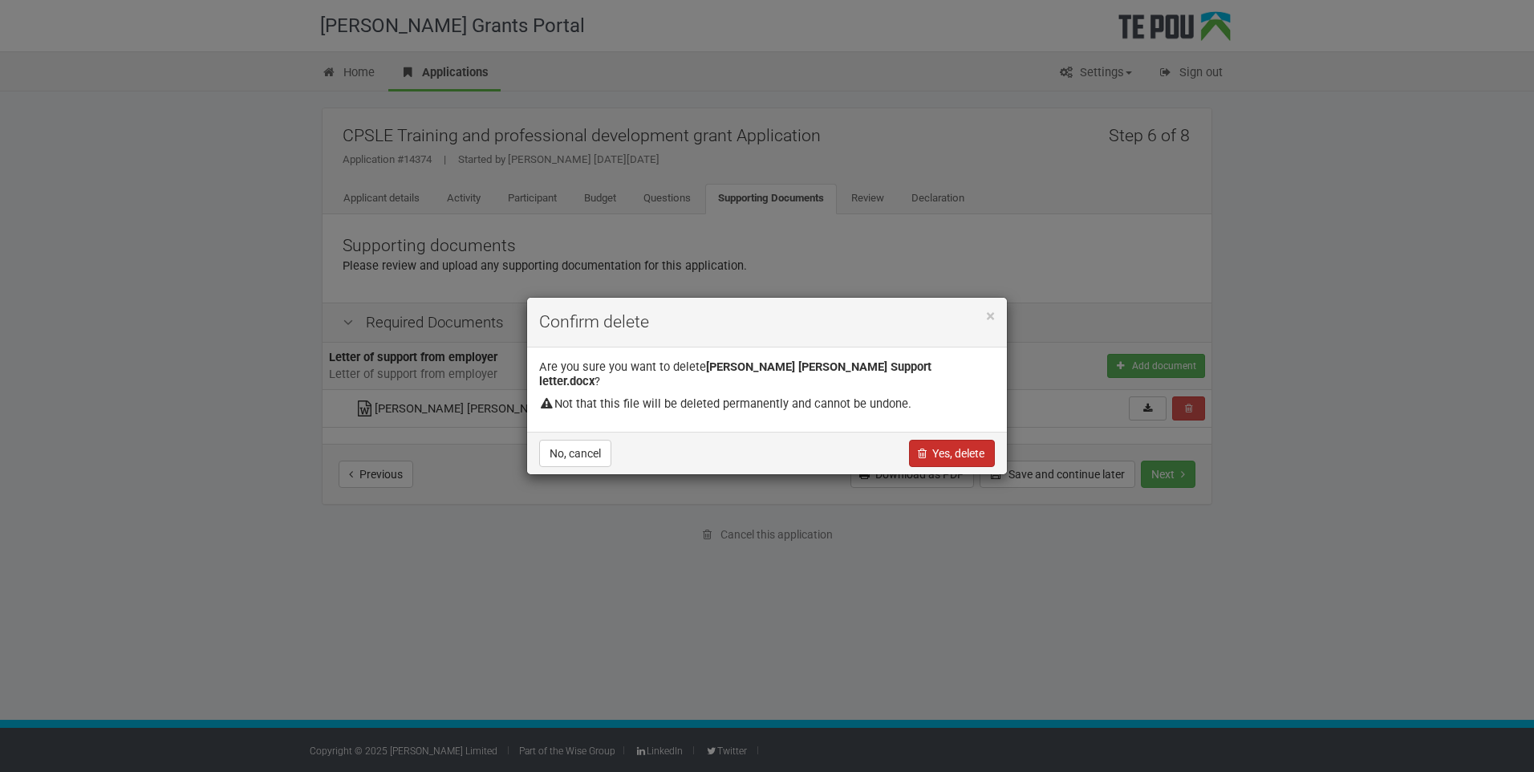 Image resolution: width=1534 pixels, height=772 pixels. I want to click on button: No, cancel, so click(575, 453).